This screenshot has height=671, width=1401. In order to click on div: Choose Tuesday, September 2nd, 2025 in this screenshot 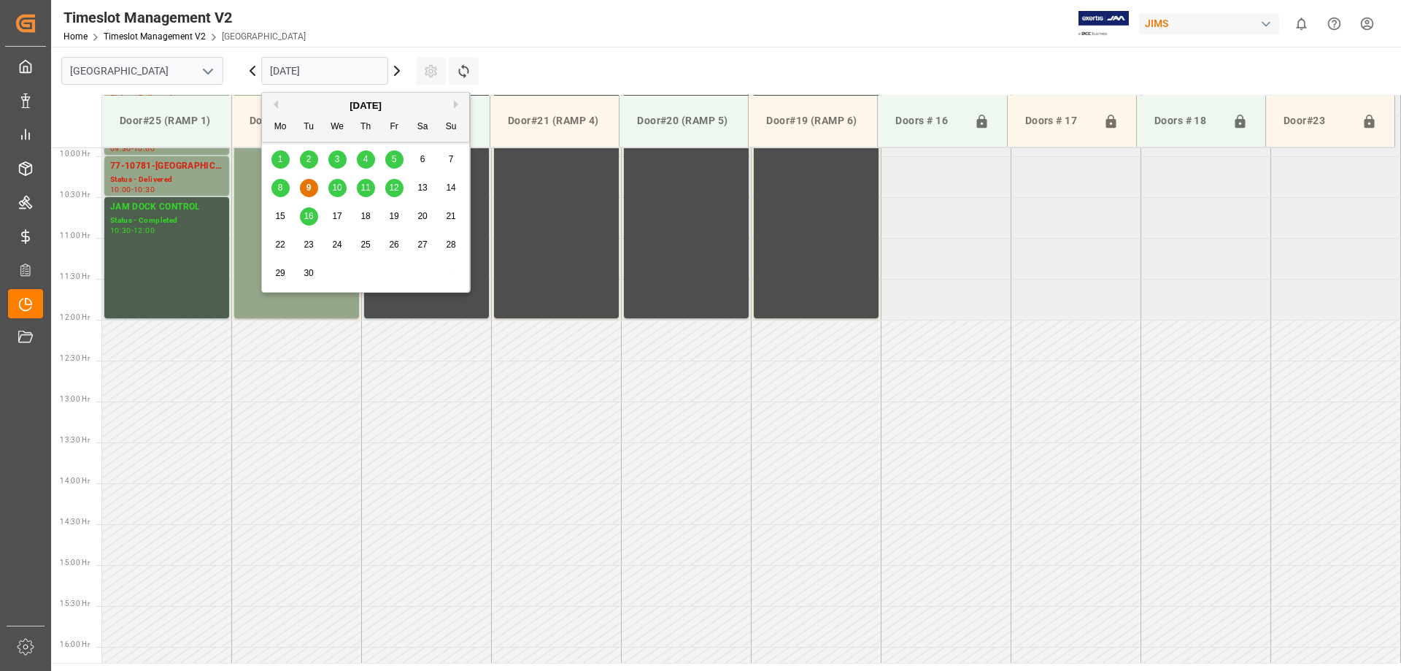, I will do `click(309, 159)`.